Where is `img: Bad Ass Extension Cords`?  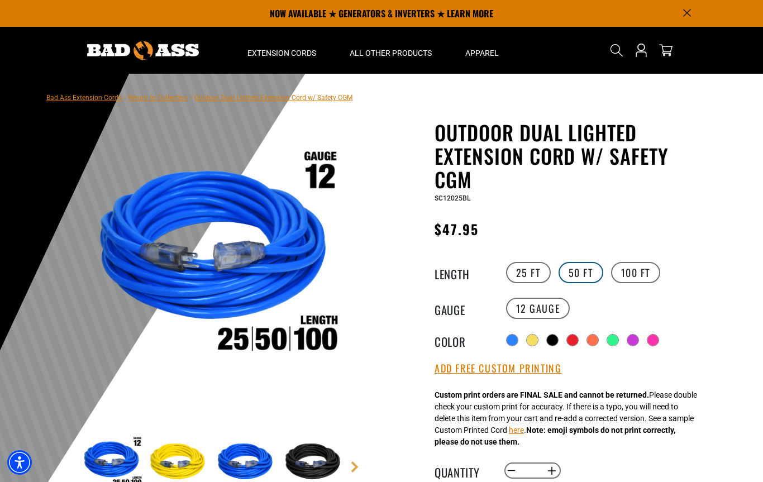
img: Bad Ass Extension Cords is located at coordinates (143, 50).